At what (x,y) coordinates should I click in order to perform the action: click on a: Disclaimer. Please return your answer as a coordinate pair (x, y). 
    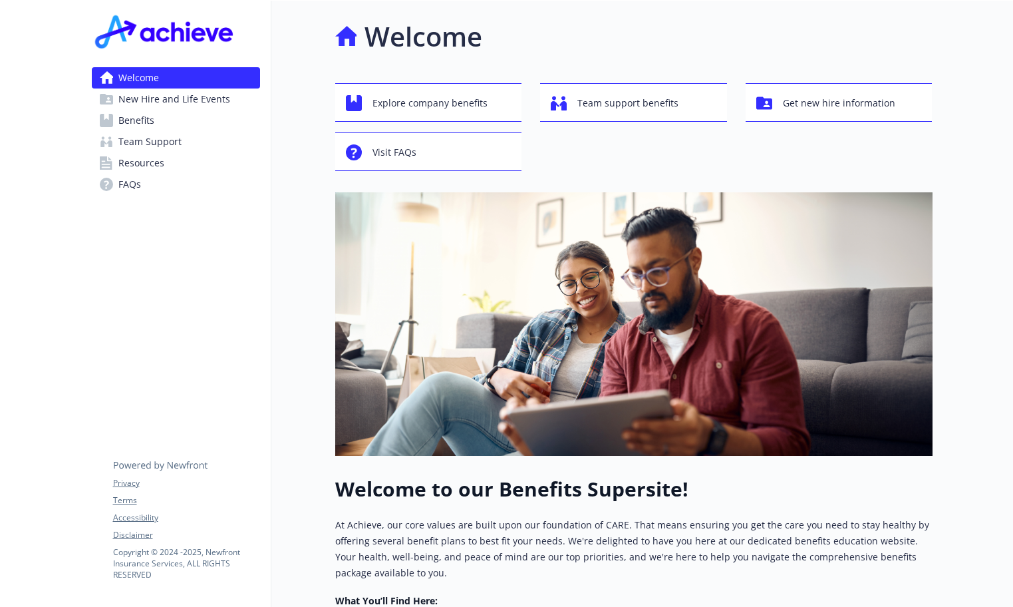
    Looking at the image, I should click on (186, 535).